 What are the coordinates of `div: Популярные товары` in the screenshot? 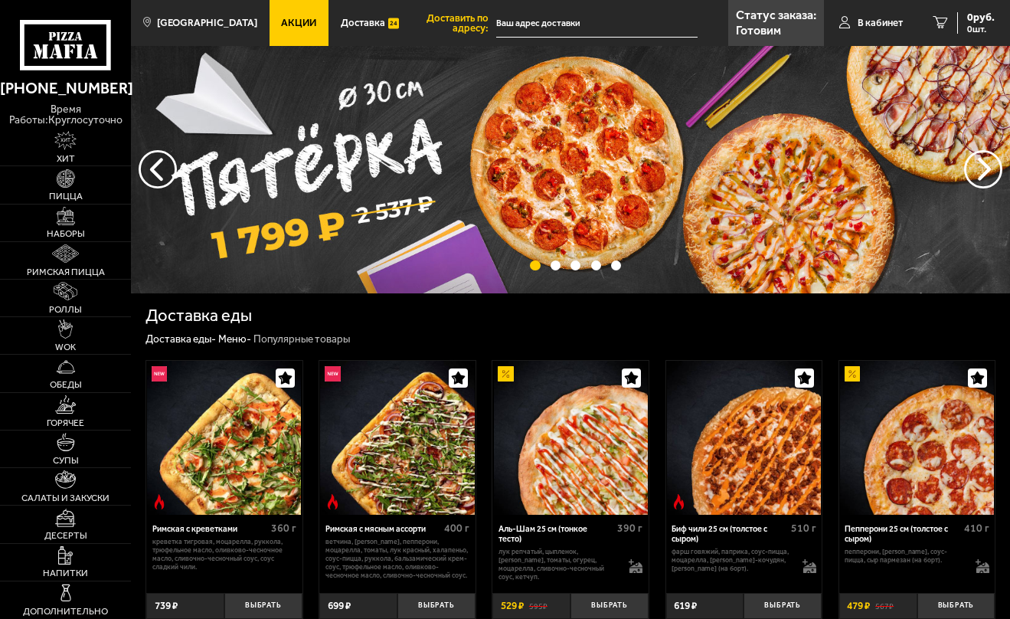 It's located at (302, 339).